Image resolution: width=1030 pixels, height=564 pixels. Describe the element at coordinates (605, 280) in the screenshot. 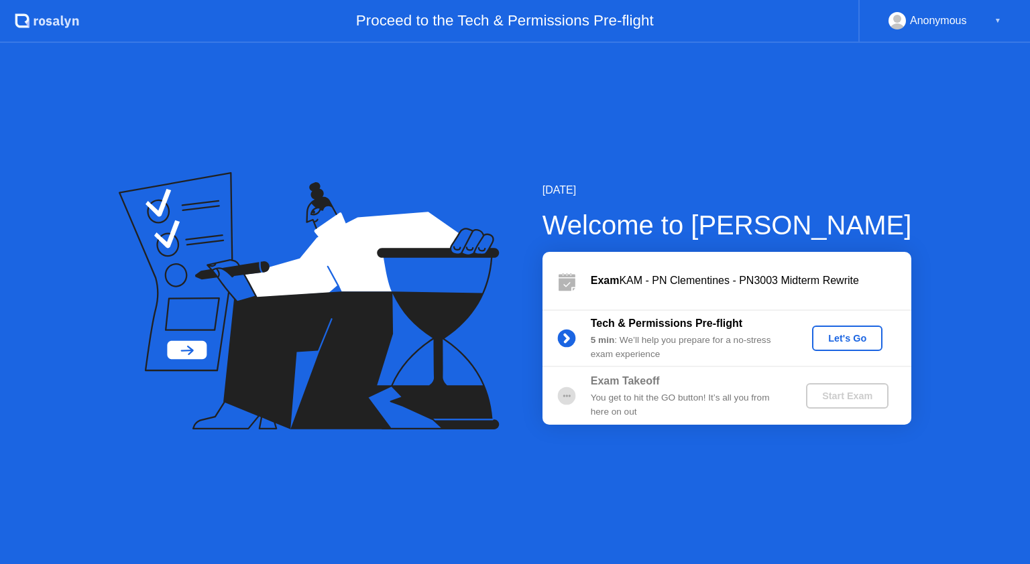

I see `b: Exam` at that location.